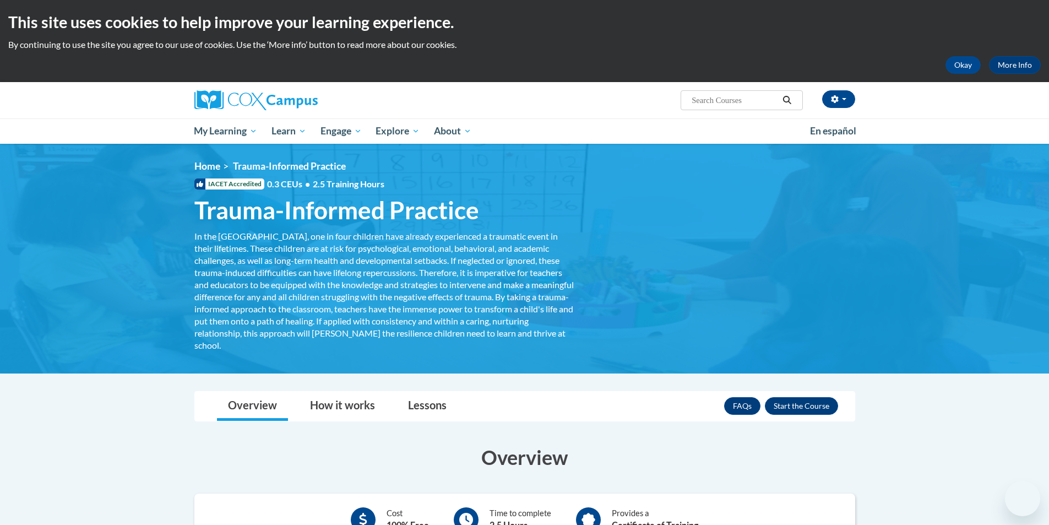 This screenshot has width=1049, height=525. What do you see at coordinates (734, 100) in the screenshot?
I see `input: Search Courses` at bounding box center [734, 100].